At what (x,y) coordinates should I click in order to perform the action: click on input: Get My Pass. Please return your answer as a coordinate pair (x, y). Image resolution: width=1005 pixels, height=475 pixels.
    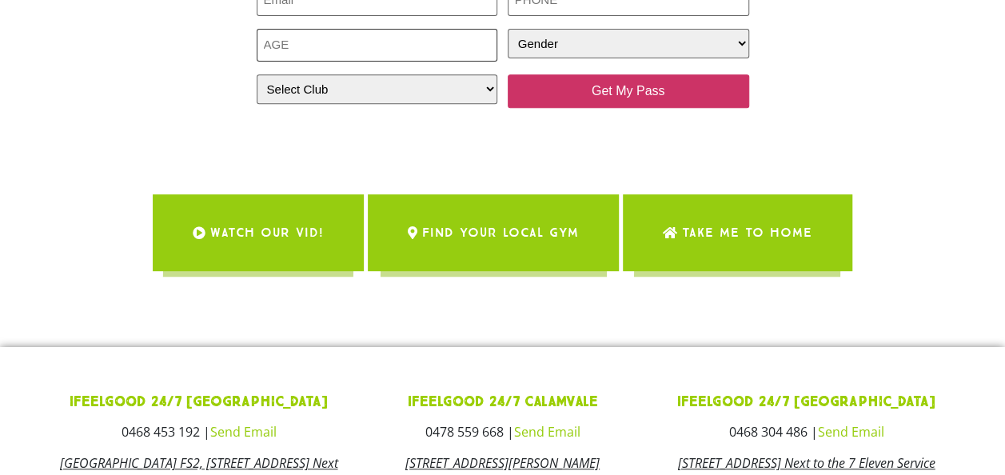
    Looking at the image, I should click on (628, 91).